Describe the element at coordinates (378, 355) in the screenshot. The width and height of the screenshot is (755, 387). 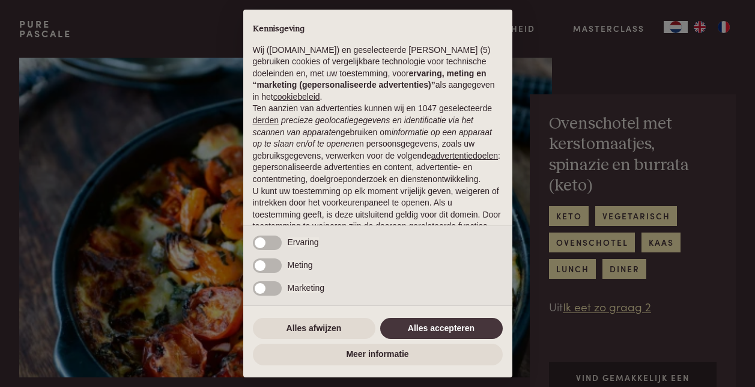
I see `button: Meer informatie` at that location.